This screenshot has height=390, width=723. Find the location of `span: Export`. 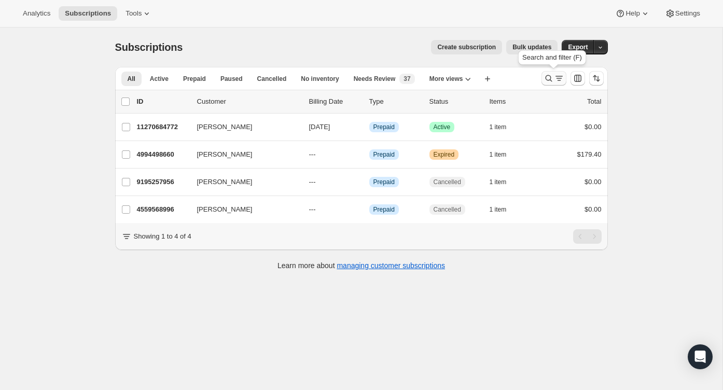

span: Export is located at coordinates (578, 47).